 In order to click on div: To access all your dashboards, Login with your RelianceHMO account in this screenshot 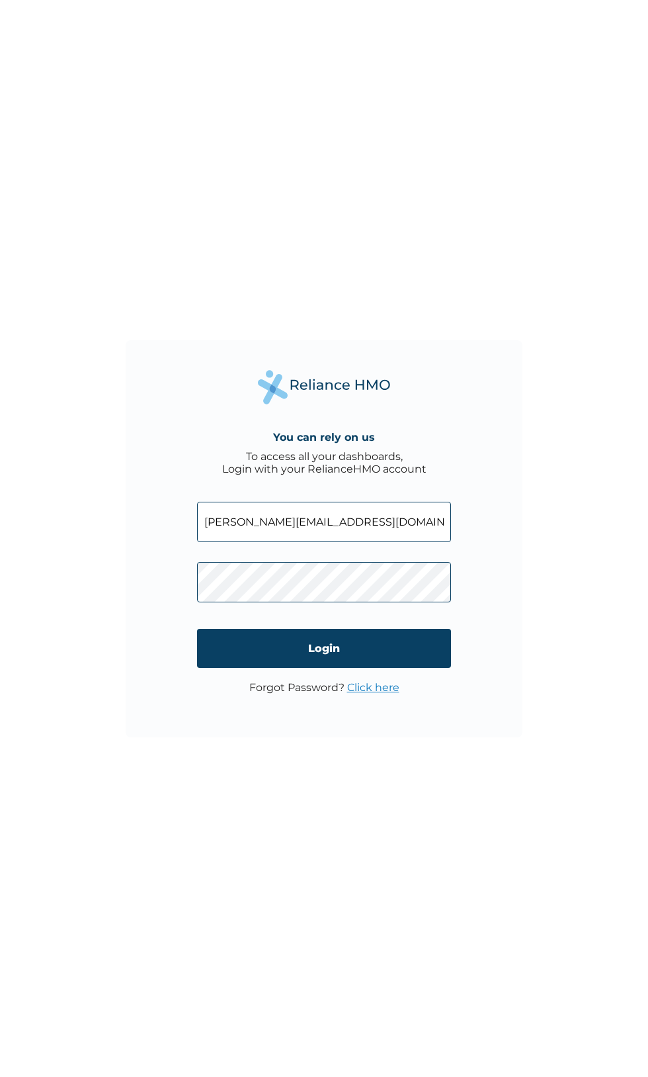, I will do `click(324, 463)`.